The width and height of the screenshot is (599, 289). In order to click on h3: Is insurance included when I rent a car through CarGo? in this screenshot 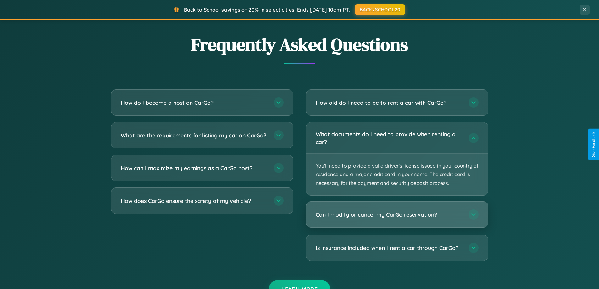, I will do `click(389, 248)`.